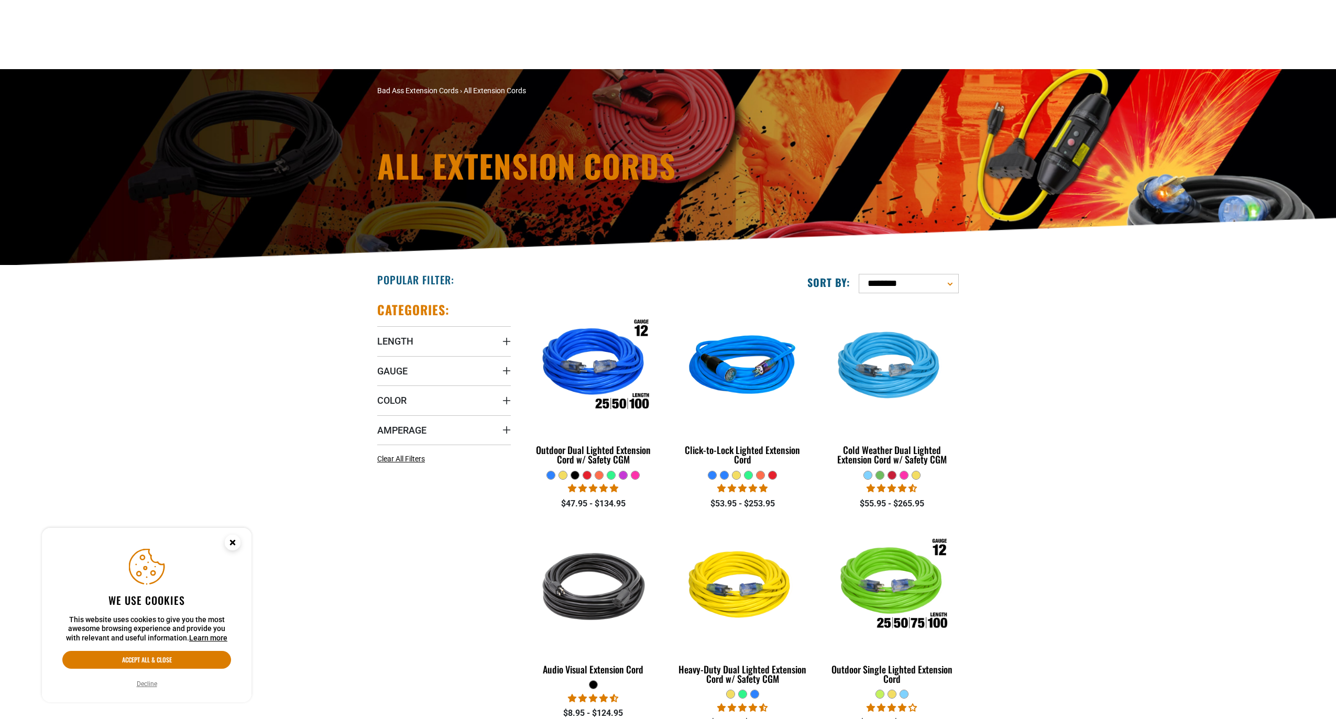  What do you see at coordinates (742, 605) in the screenshot?
I see `a: yellow Heavy-Duty Dual Lighted Extension Cord w/ Safety CGM` at bounding box center [742, 605].